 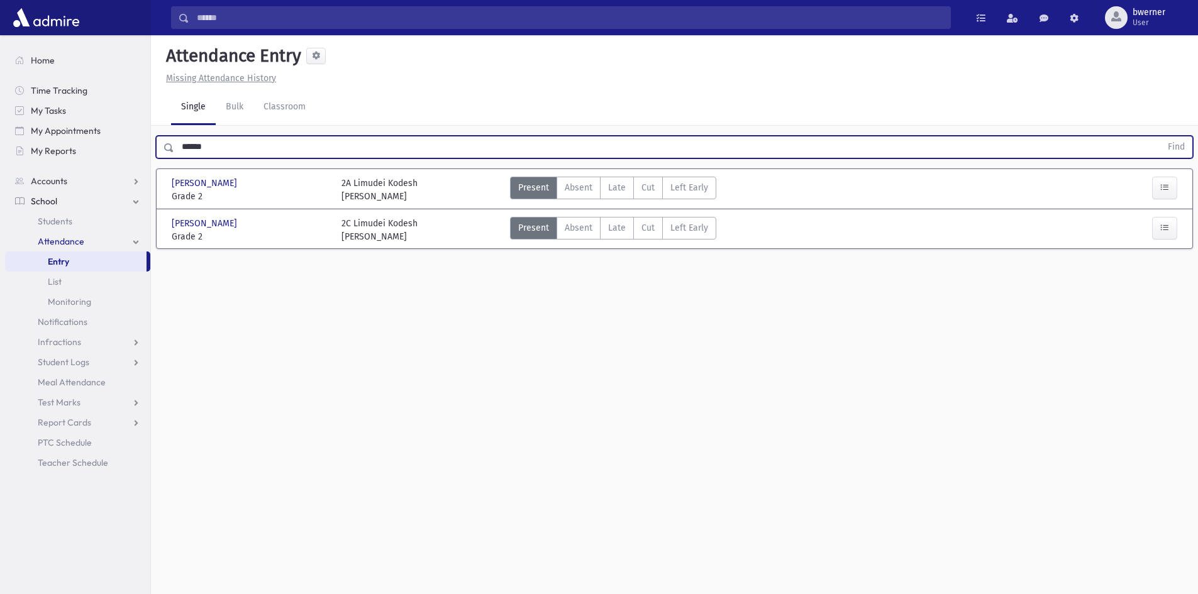 What do you see at coordinates (77, 151) in the screenshot?
I see `a: My Reports` at bounding box center [77, 151].